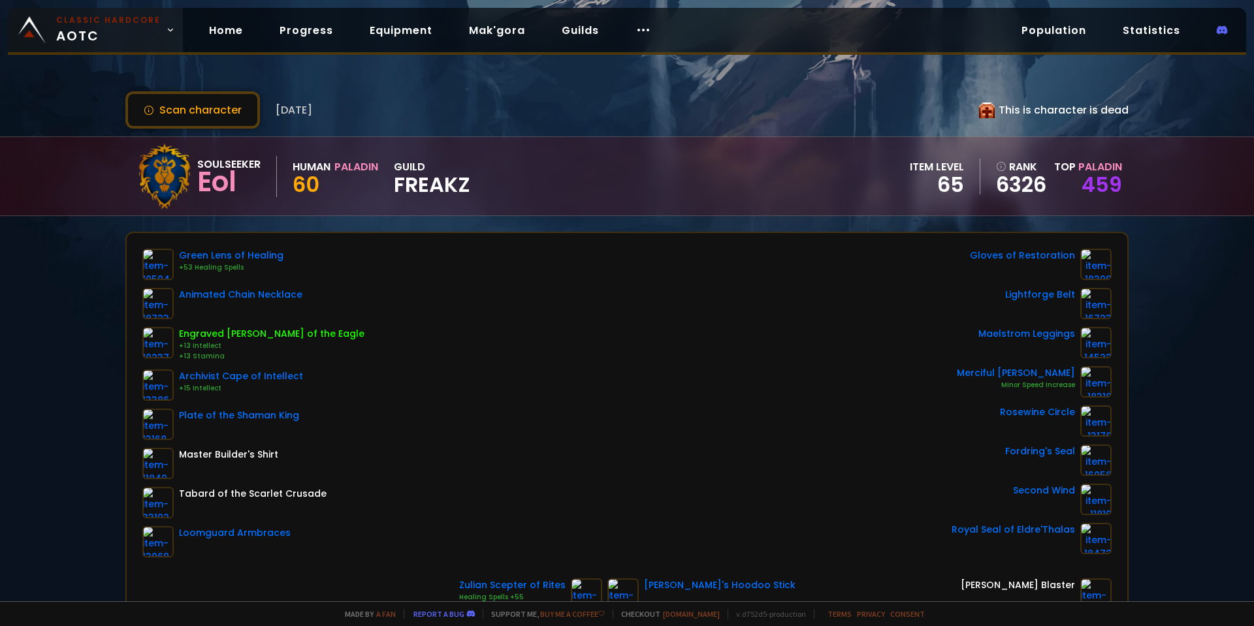  I want to click on div: This is character is dead, so click(1054, 110).